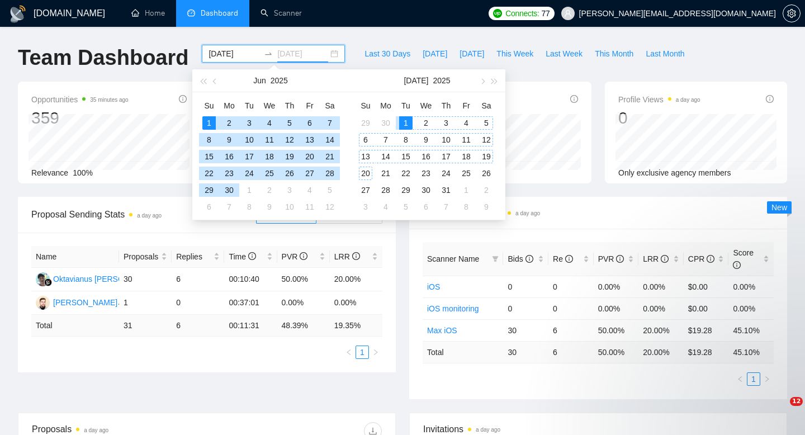 The image size is (805, 435). What do you see at coordinates (310, 173) in the screenshot?
I see `div: 27` at bounding box center [310, 173].